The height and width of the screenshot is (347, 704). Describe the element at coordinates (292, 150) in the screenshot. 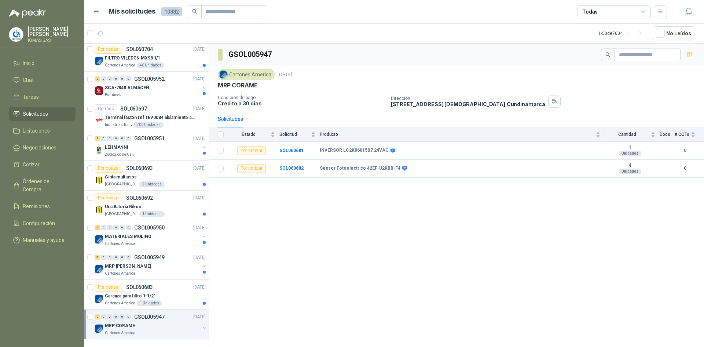

I see `a: SOL060681` at that location.